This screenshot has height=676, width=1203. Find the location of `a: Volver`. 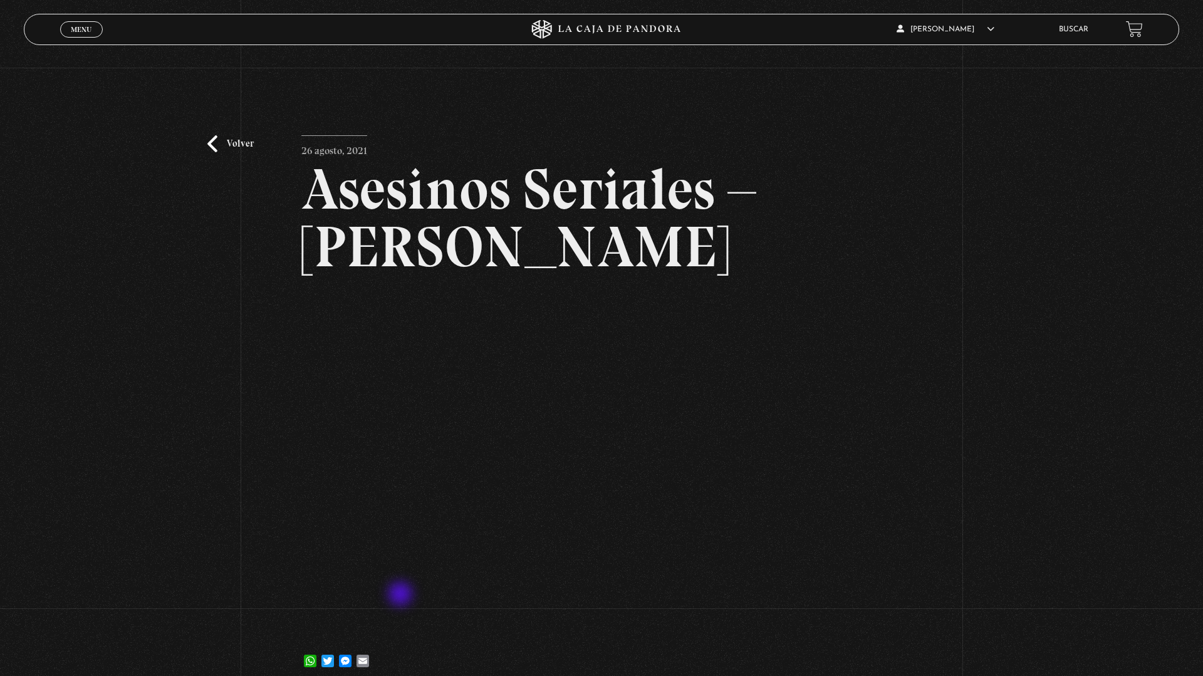

a: Volver is located at coordinates (231, 143).